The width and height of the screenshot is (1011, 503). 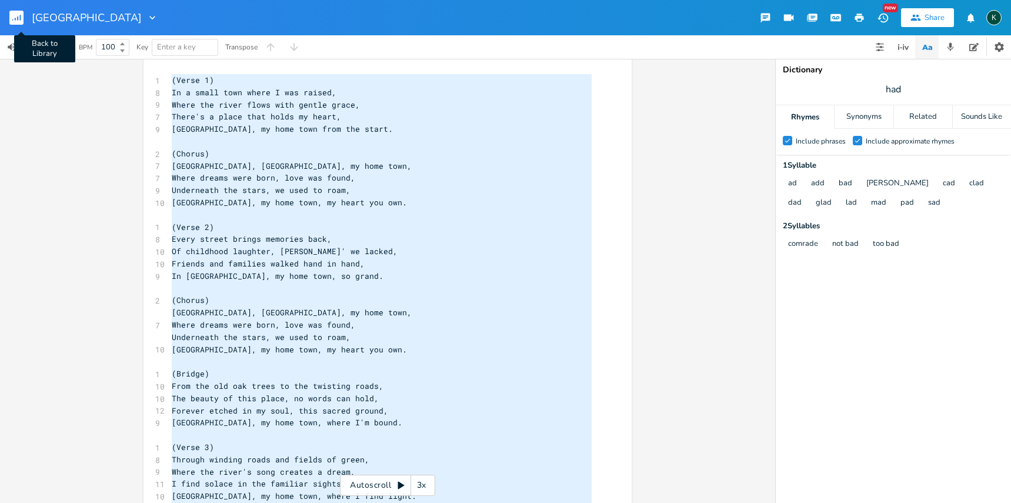 I want to click on div: Include phrases, so click(x=820, y=141).